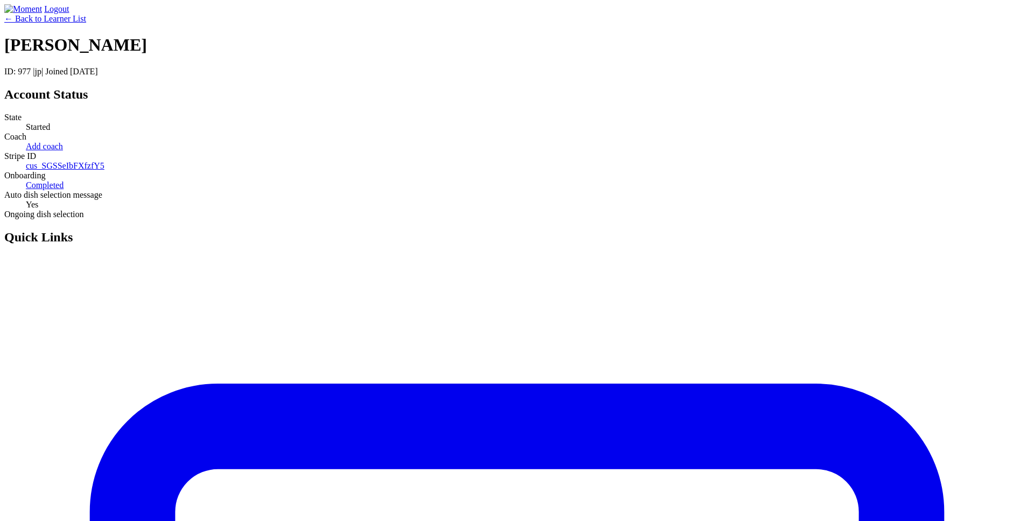  I want to click on span: Yes, so click(32, 204).